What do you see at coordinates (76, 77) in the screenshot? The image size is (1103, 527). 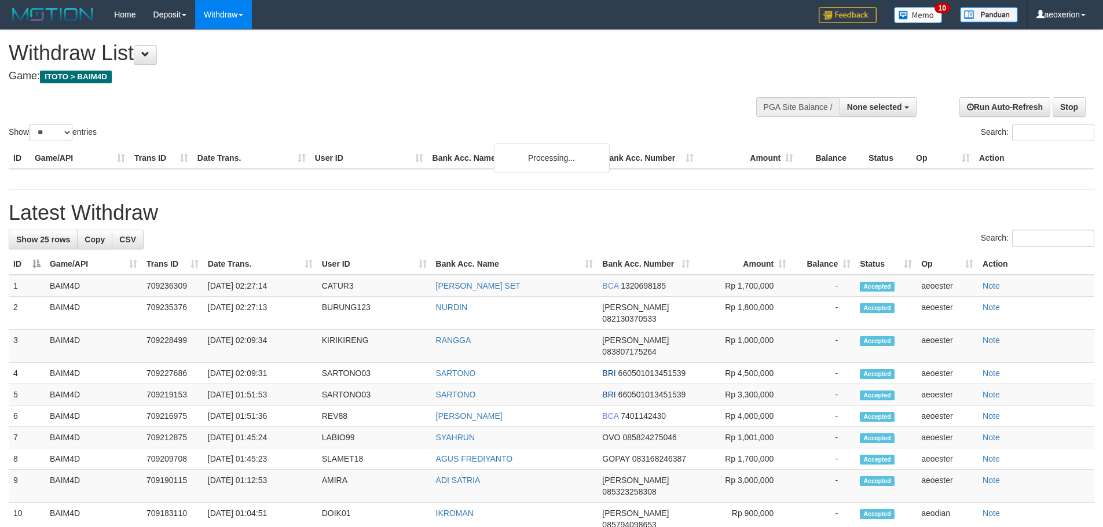 I see `span: ITOTO > BAIM4D` at bounding box center [76, 77].